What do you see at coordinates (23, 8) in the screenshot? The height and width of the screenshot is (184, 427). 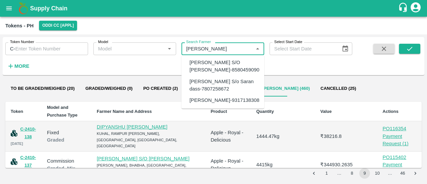 I see `img: logo` at bounding box center [23, 8].